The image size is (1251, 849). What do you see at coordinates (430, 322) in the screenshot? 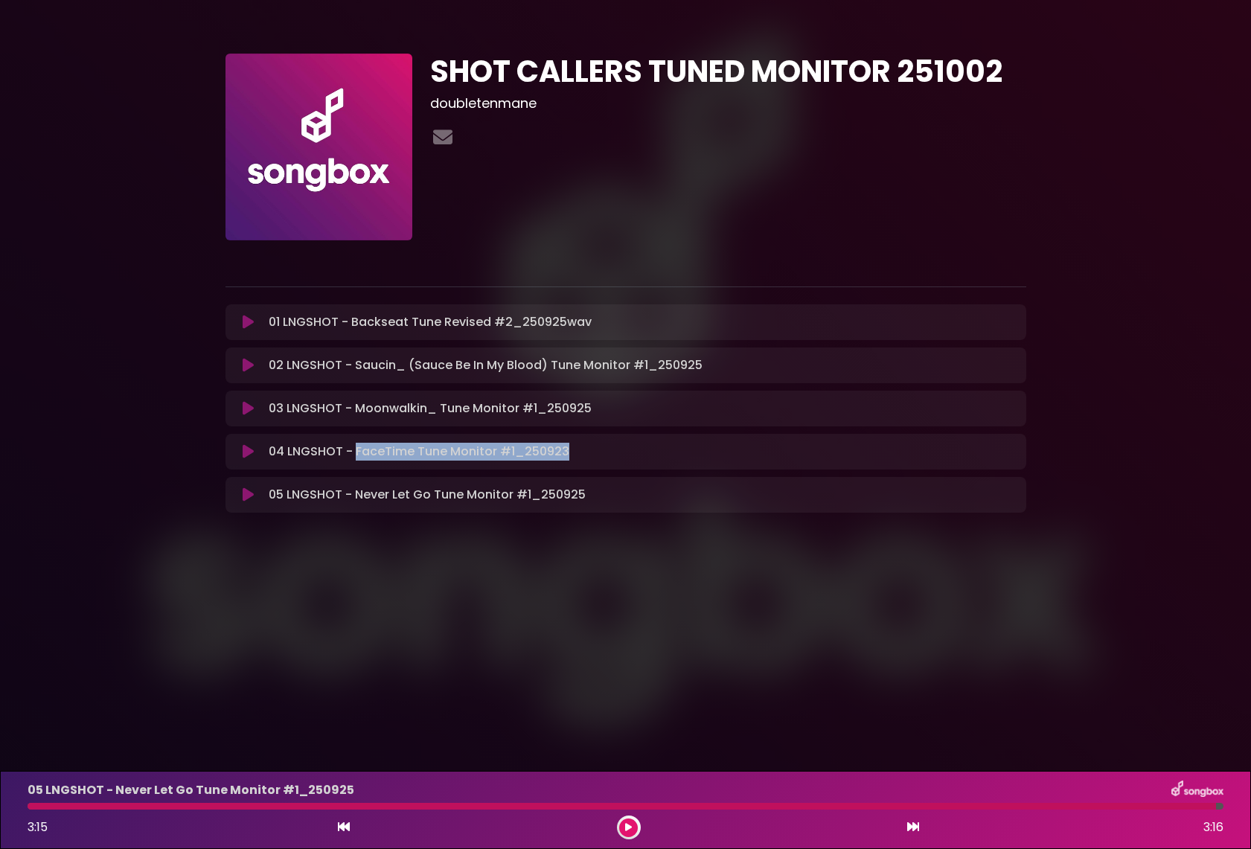
I see `p: 01 LNGSHOT - Backseat Tune Revised #2_250925wav` at bounding box center [430, 322].